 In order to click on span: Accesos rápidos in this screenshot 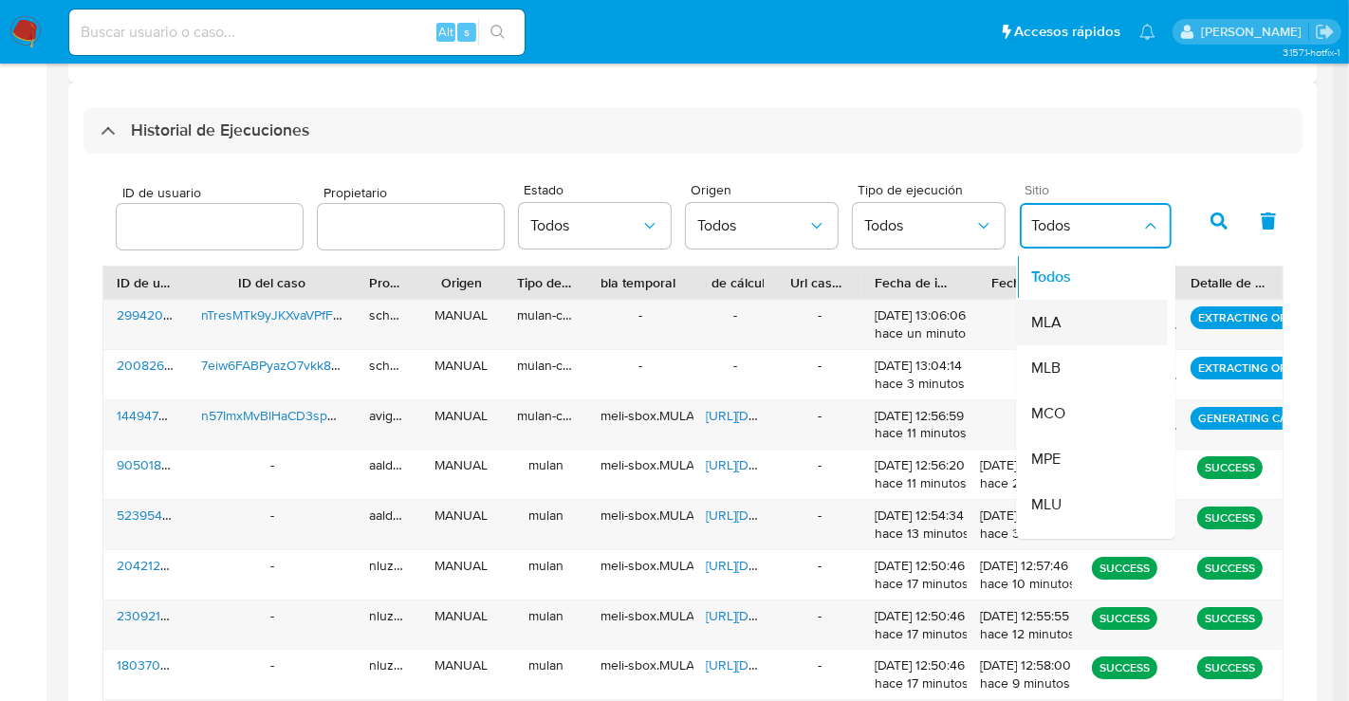, I will do `click(1067, 31)`.